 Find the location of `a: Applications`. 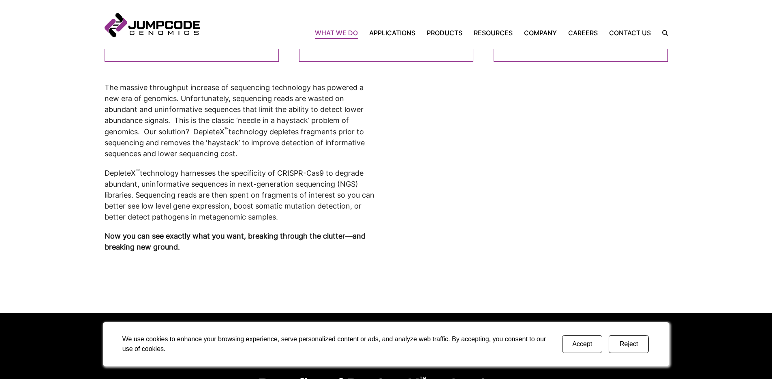

a: Applications is located at coordinates (393, 33).